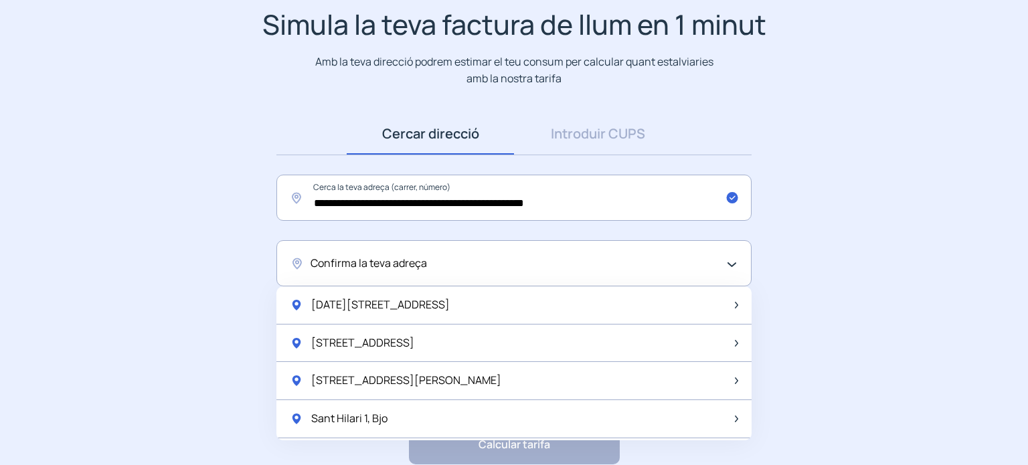 This screenshot has width=1028, height=465. What do you see at coordinates (598, 134) in the screenshot?
I see `a: Introduir CUPS` at bounding box center [598, 134].